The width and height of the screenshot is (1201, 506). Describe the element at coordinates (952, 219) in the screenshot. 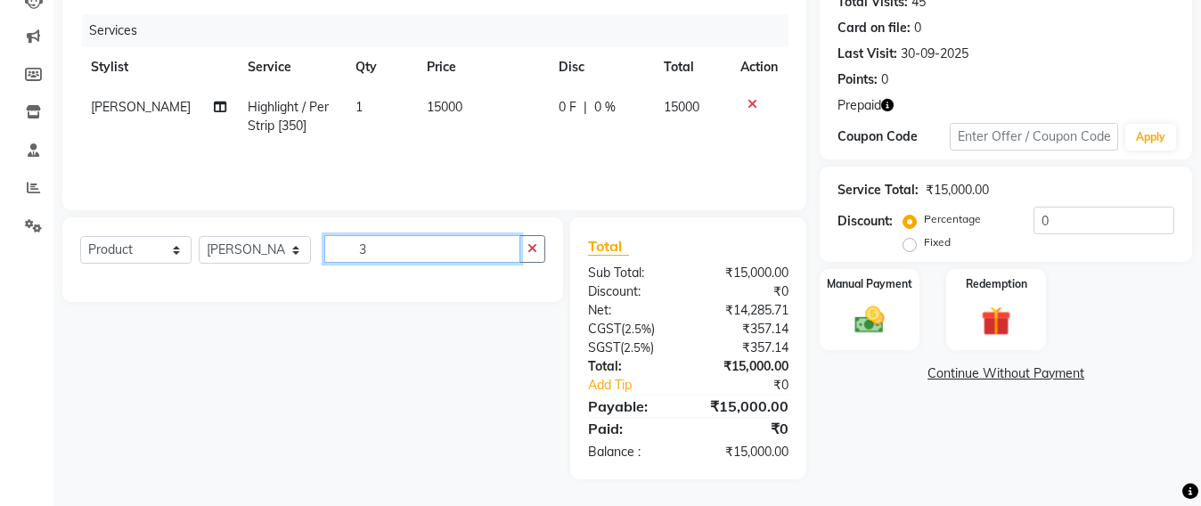

I see `label: Percentage` at that location.